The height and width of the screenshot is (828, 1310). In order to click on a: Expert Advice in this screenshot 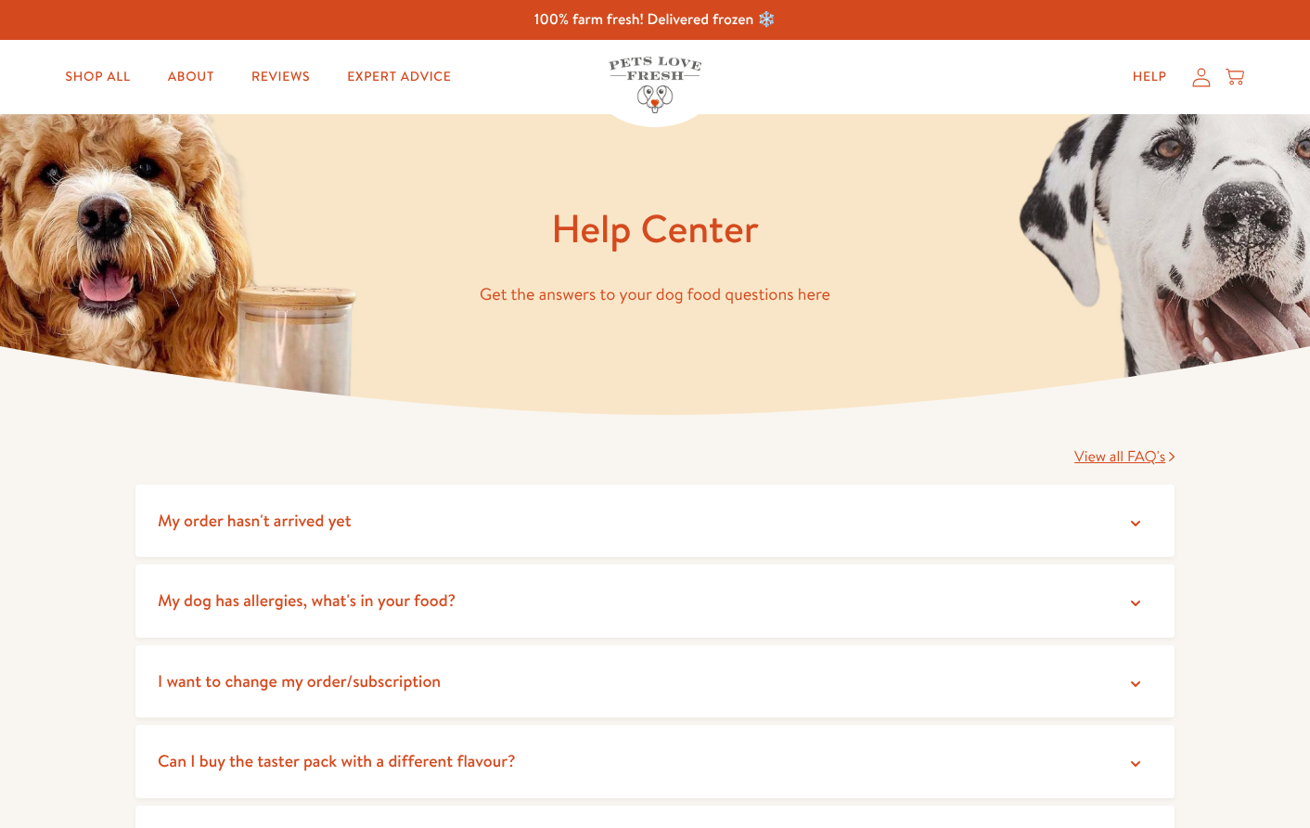, I will do `click(399, 77)`.